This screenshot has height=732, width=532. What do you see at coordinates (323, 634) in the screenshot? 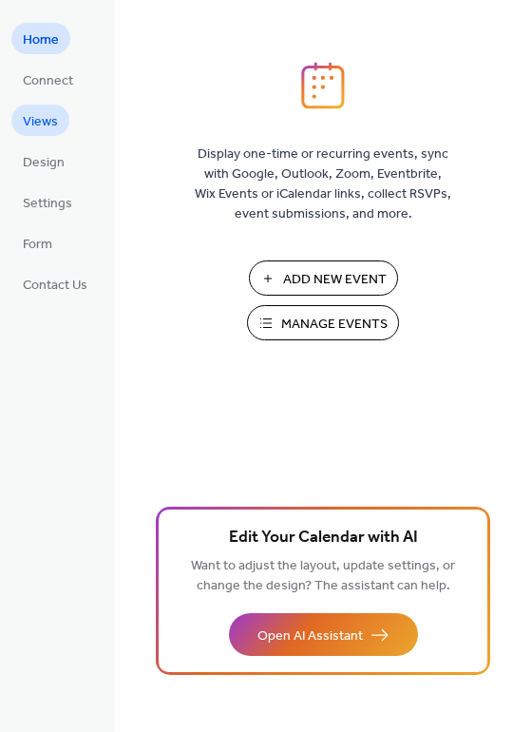
I see `button: Open AI Assistant` at bounding box center [323, 634].